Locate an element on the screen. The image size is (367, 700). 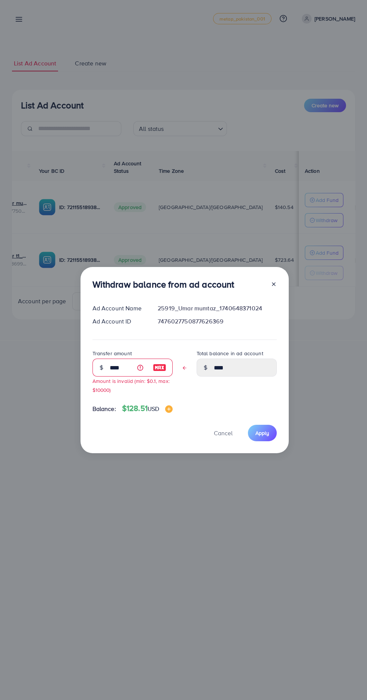
span: Apply is located at coordinates (262, 433).